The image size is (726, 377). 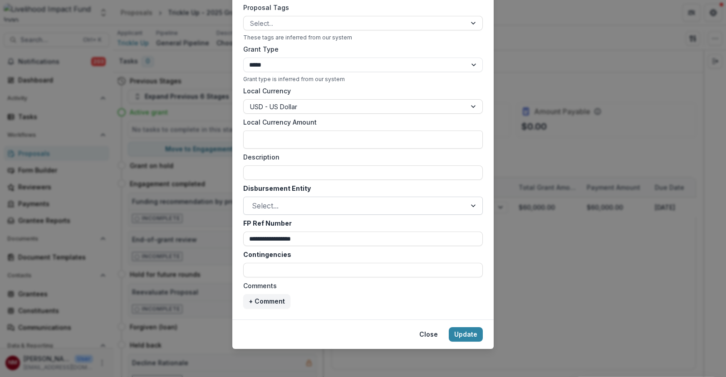 What do you see at coordinates (360, 286) in the screenshot?
I see `label: Comments` at bounding box center [360, 286].